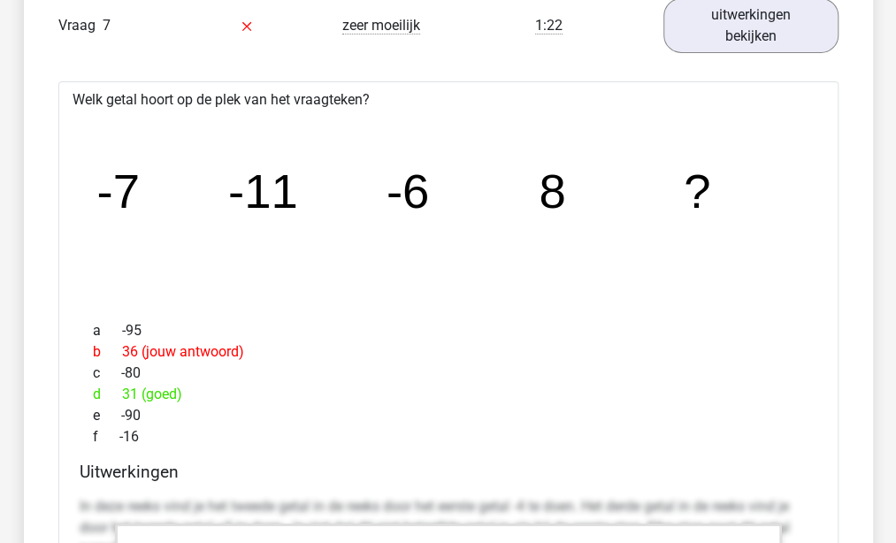 This screenshot has height=543, width=896. Describe the element at coordinates (107, 394) in the screenshot. I see `span: d` at that location.